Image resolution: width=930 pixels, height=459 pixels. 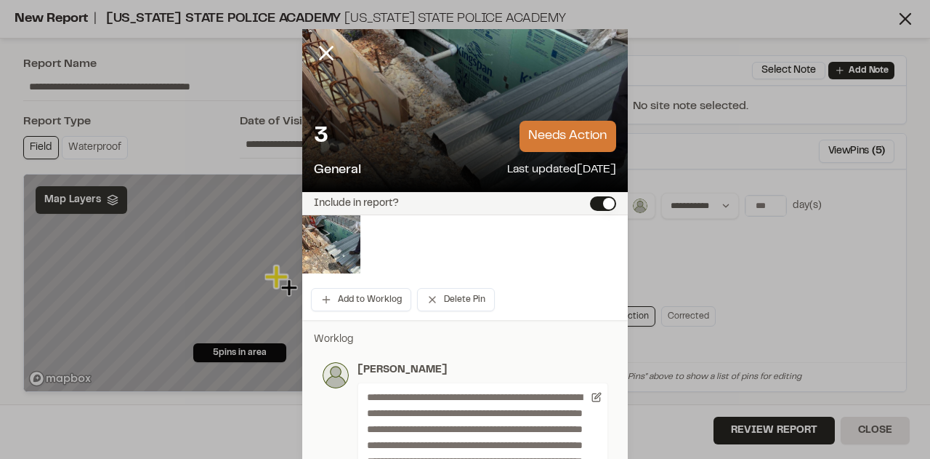 What do you see at coordinates (336, 375) in the screenshot?
I see `img: photo` at bounding box center [336, 375].